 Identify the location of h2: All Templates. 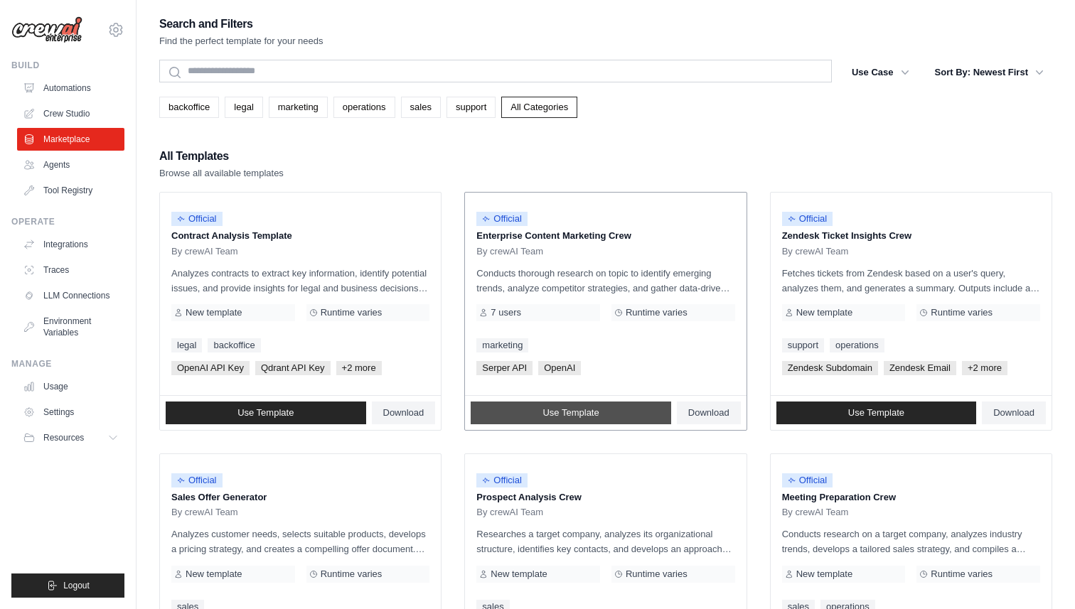
(221, 156).